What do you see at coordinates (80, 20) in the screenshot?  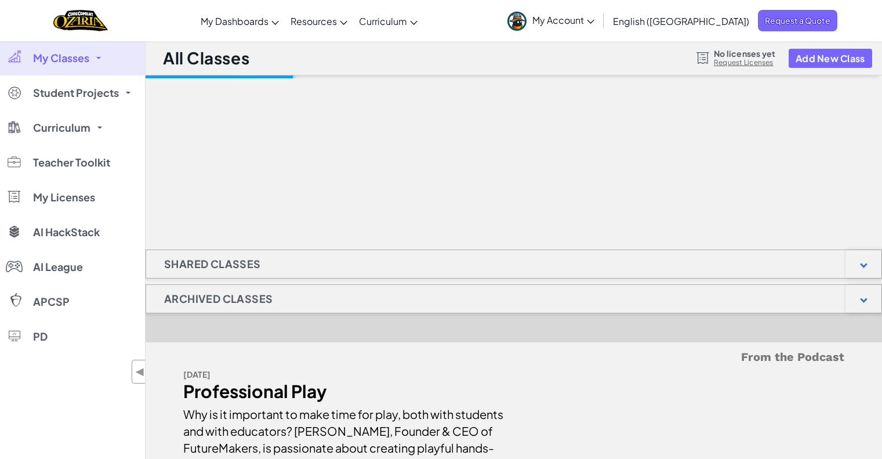 I see `img: Home` at bounding box center [80, 20].